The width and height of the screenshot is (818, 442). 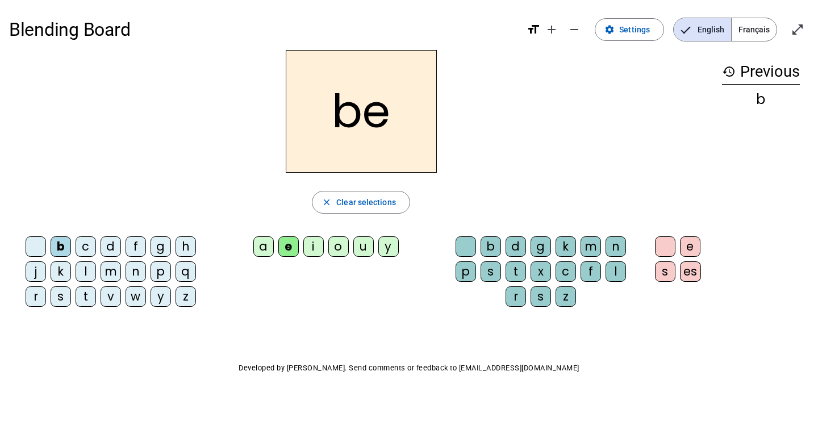 What do you see at coordinates (186, 272) in the screenshot?
I see `div: q` at bounding box center [186, 272].